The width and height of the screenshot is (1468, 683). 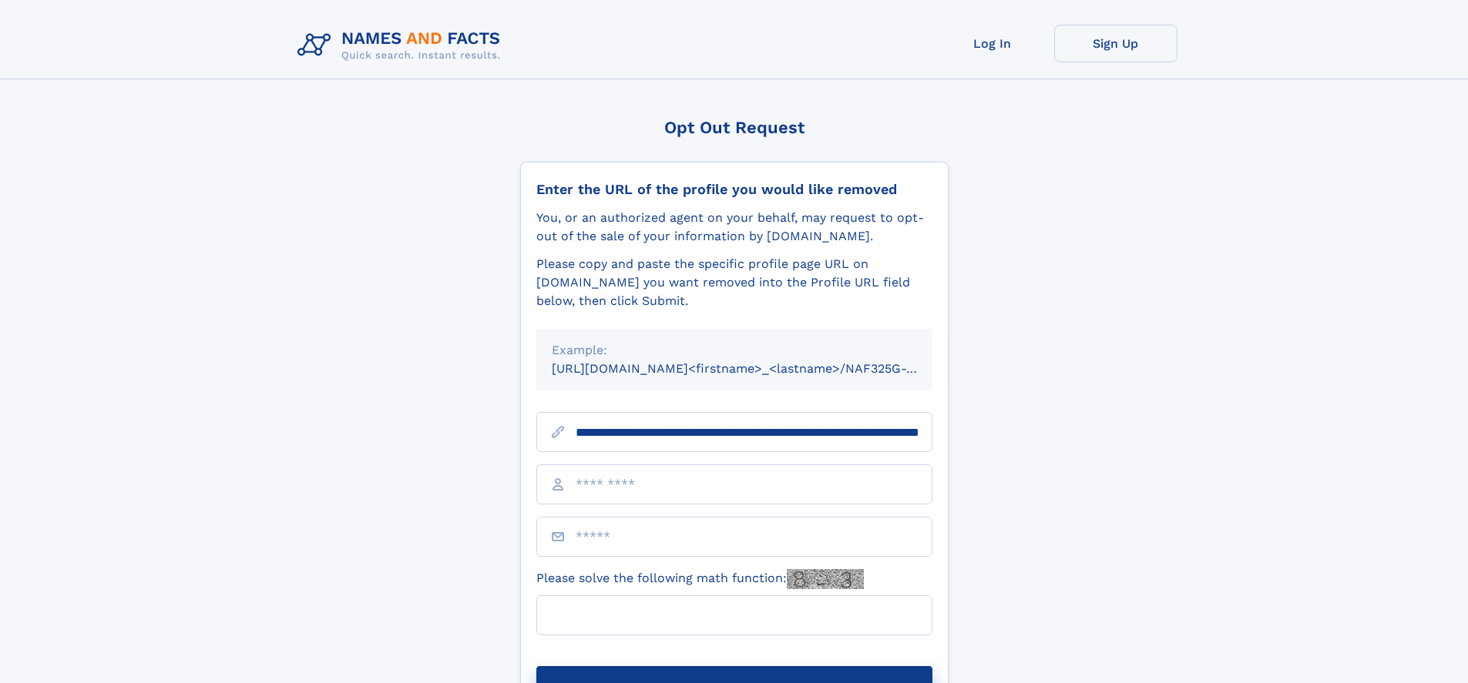 What do you see at coordinates (992, 43) in the screenshot?
I see `a: Log In` at bounding box center [992, 43].